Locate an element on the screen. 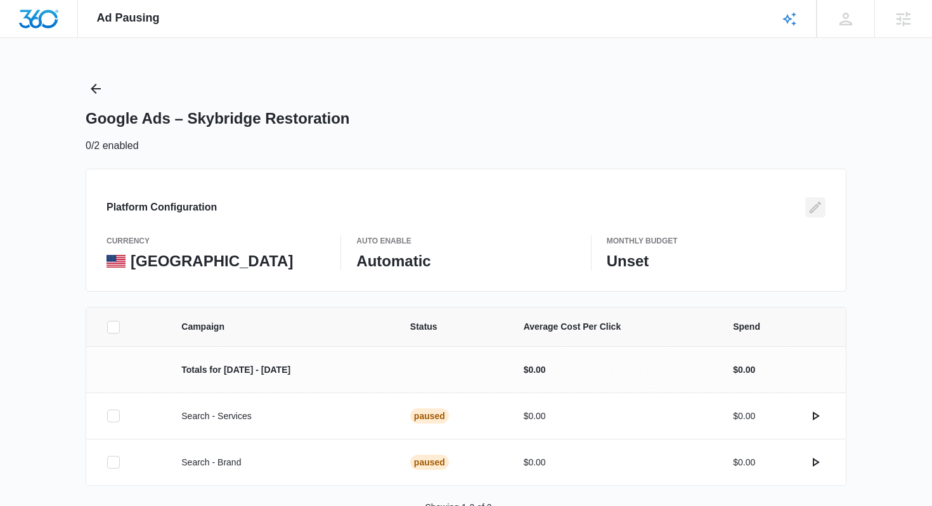 This screenshot has width=932, height=506. p: Automatic is located at coordinates (465, 261).